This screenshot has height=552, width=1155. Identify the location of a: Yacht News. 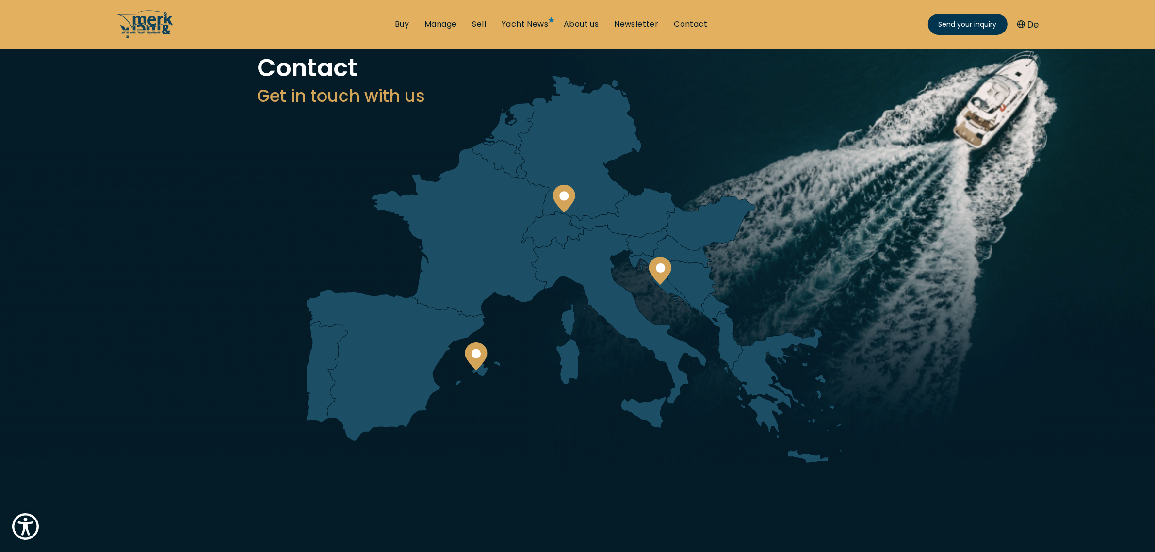
(525, 24).